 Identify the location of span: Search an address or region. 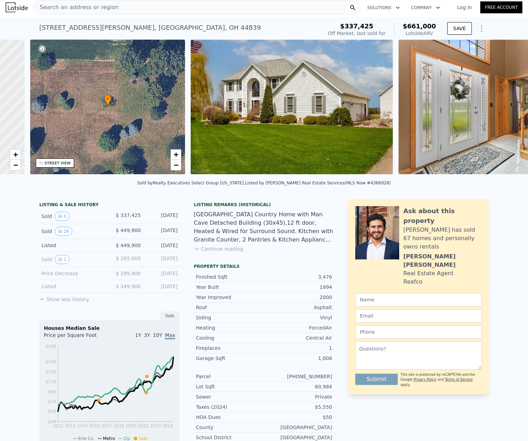
(76, 7).